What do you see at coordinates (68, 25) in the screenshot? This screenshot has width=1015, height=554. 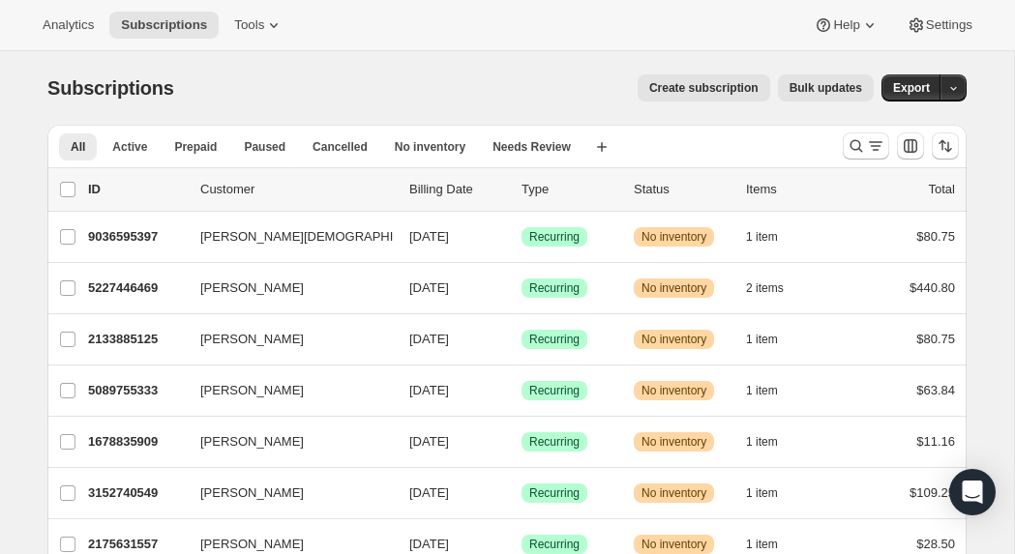 I see `button: Analytics` at bounding box center [68, 25].